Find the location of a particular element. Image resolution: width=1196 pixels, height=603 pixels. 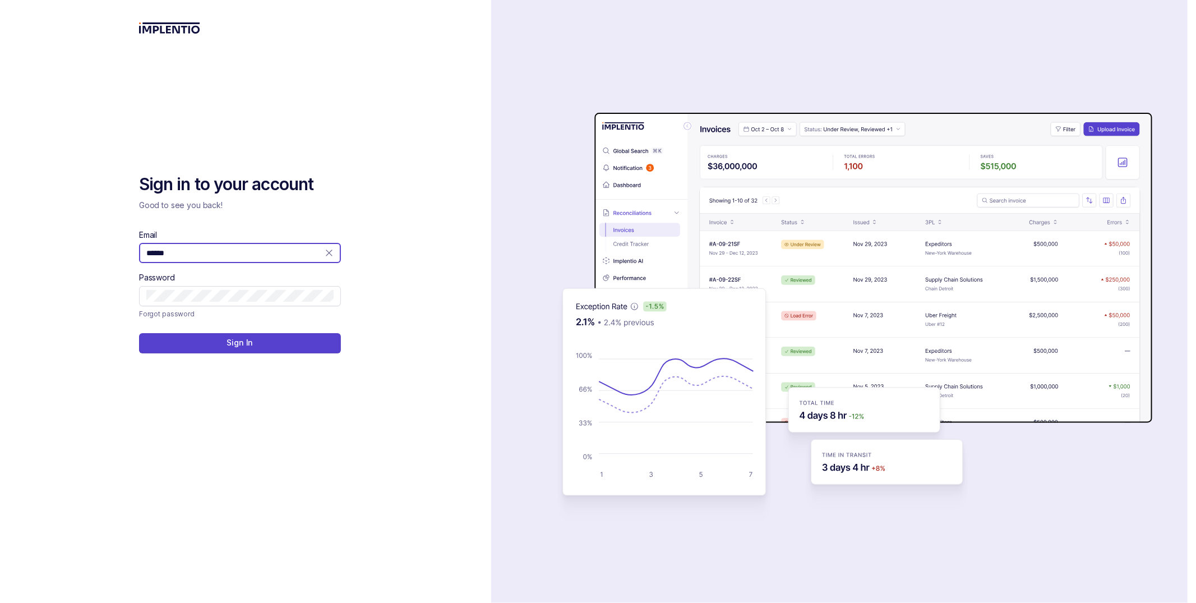

p: Sign In is located at coordinates (239, 342).